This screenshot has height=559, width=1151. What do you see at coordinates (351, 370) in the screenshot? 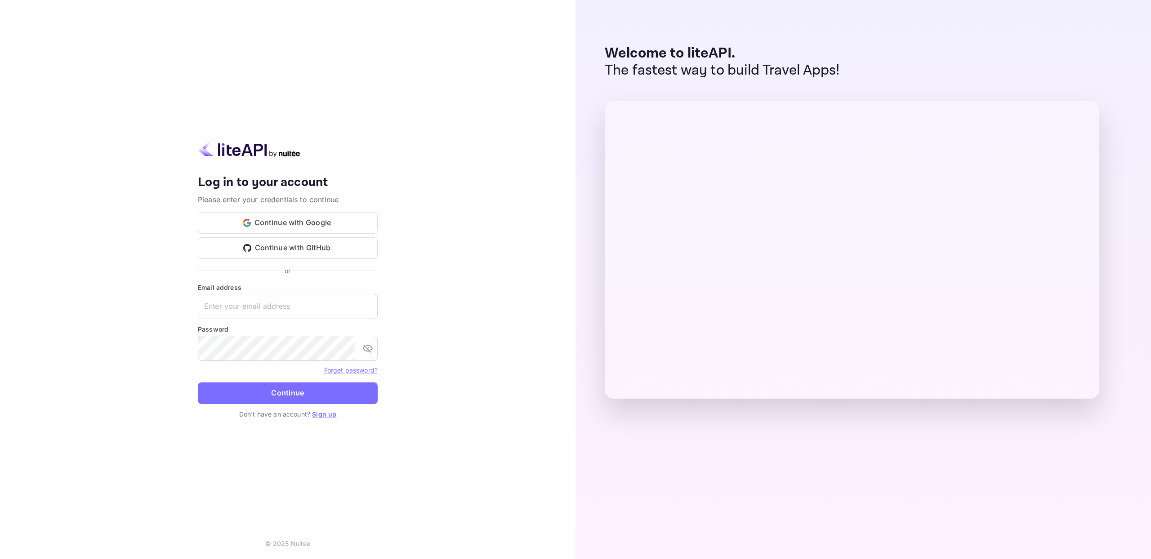
I see `a: Forget password?` at bounding box center [351, 370].